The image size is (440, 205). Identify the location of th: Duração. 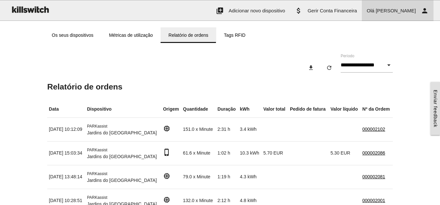
(227, 109).